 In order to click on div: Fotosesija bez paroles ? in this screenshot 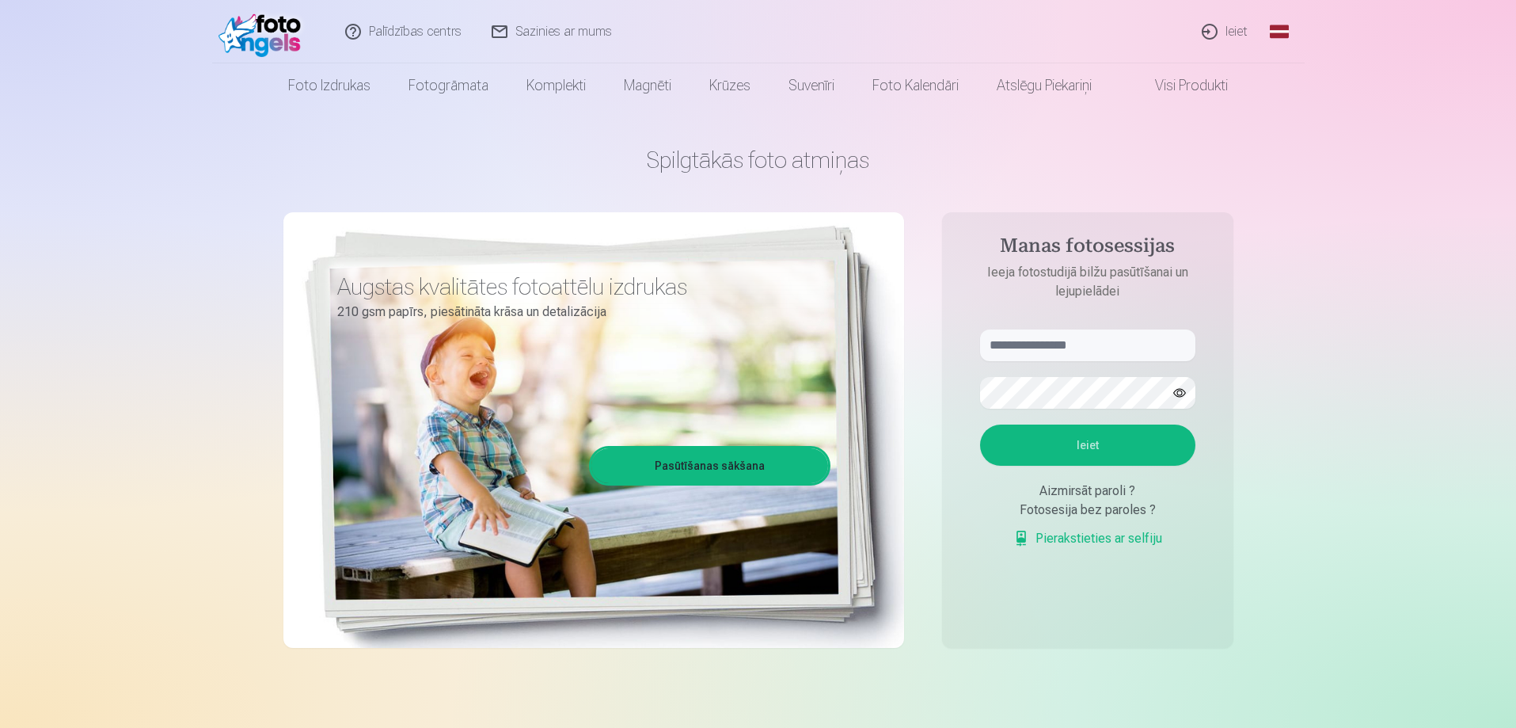, I will do `click(1088, 510)`.